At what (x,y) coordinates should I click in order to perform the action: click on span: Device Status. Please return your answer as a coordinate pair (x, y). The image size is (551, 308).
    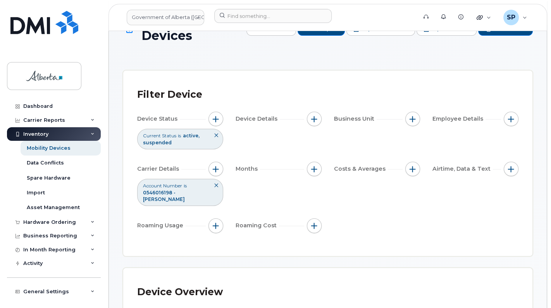
    Looking at the image, I should click on (158, 119).